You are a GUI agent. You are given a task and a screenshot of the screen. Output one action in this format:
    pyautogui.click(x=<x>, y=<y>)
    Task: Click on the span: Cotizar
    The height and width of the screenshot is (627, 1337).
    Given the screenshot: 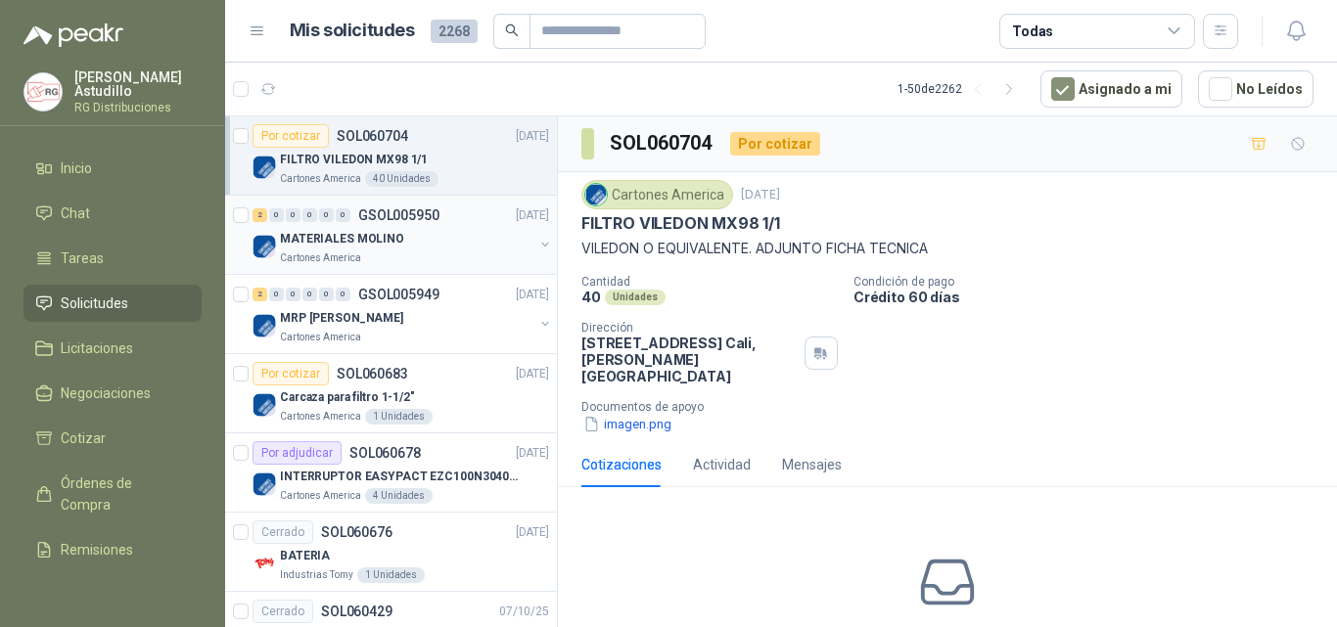 What is the action you would take?
    pyautogui.click(x=83, y=438)
    